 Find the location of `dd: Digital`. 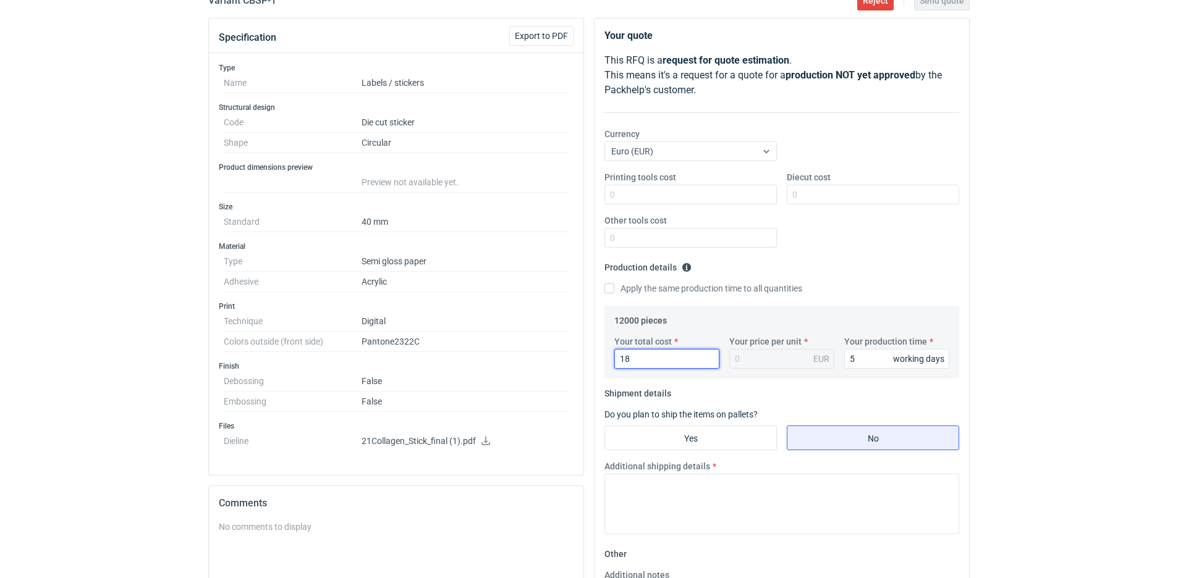

dd: Digital is located at coordinates (465, 321).